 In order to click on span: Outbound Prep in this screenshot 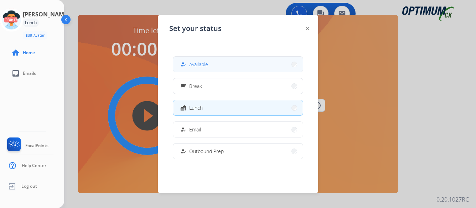, I will do `click(206, 151)`.